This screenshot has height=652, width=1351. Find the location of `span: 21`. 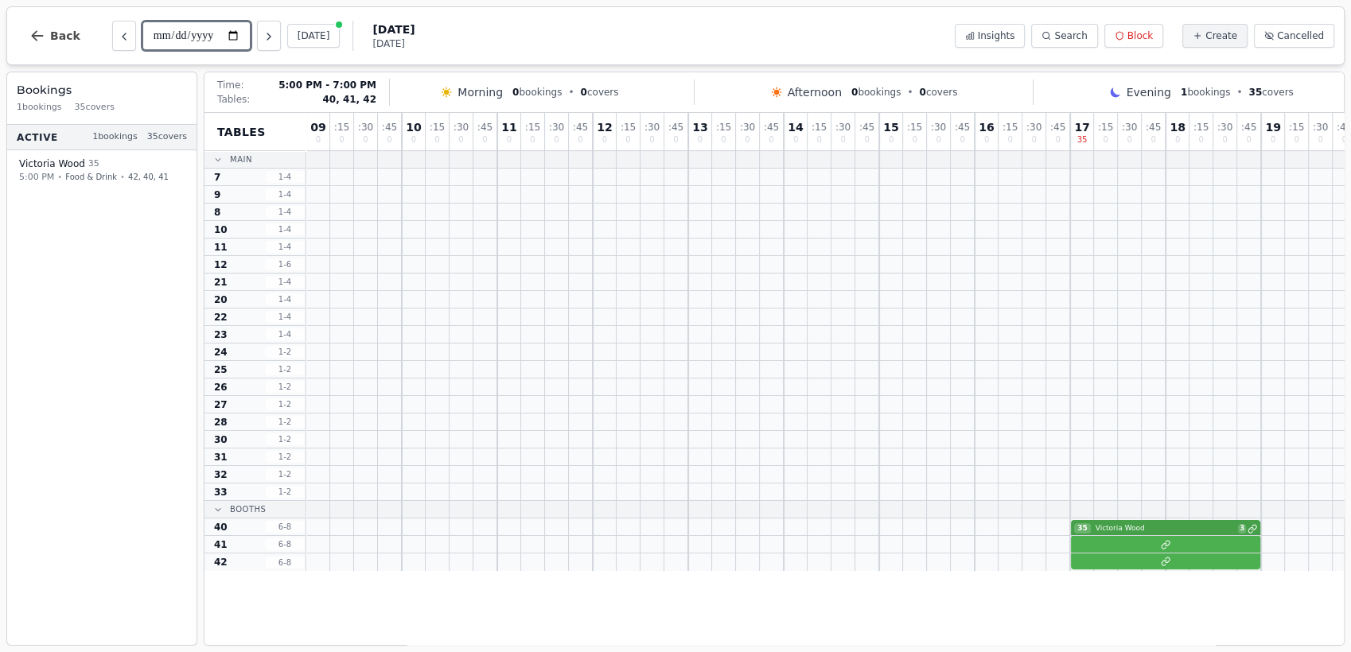

span: 21 is located at coordinates (220, 282).